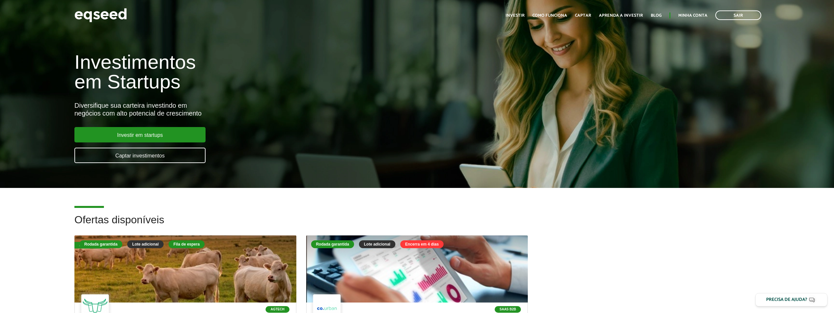 This screenshot has height=313, width=834. What do you see at coordinates (277, 310) in the screenshot?
I see `p: Agtech` at bounding box center [277, 310].